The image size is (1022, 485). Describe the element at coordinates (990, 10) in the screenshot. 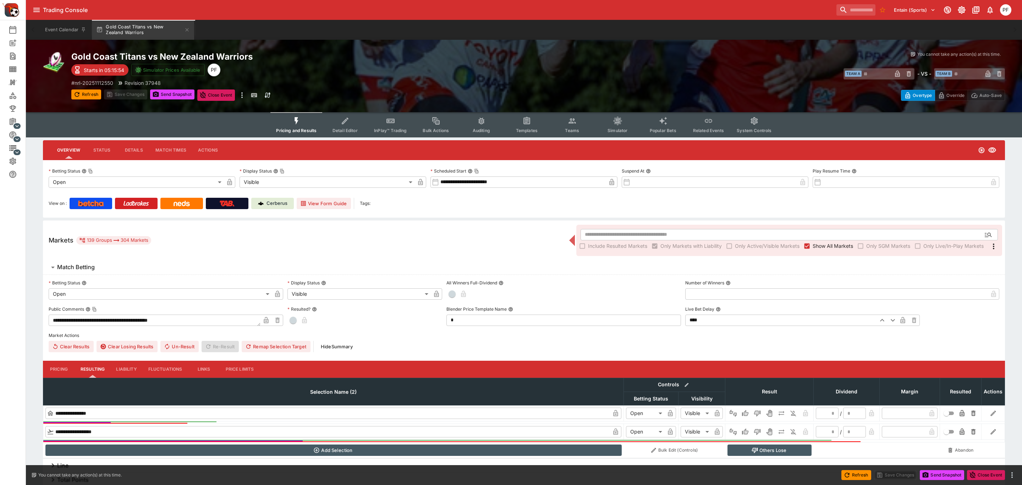

I see `button: Notifications` at that location.